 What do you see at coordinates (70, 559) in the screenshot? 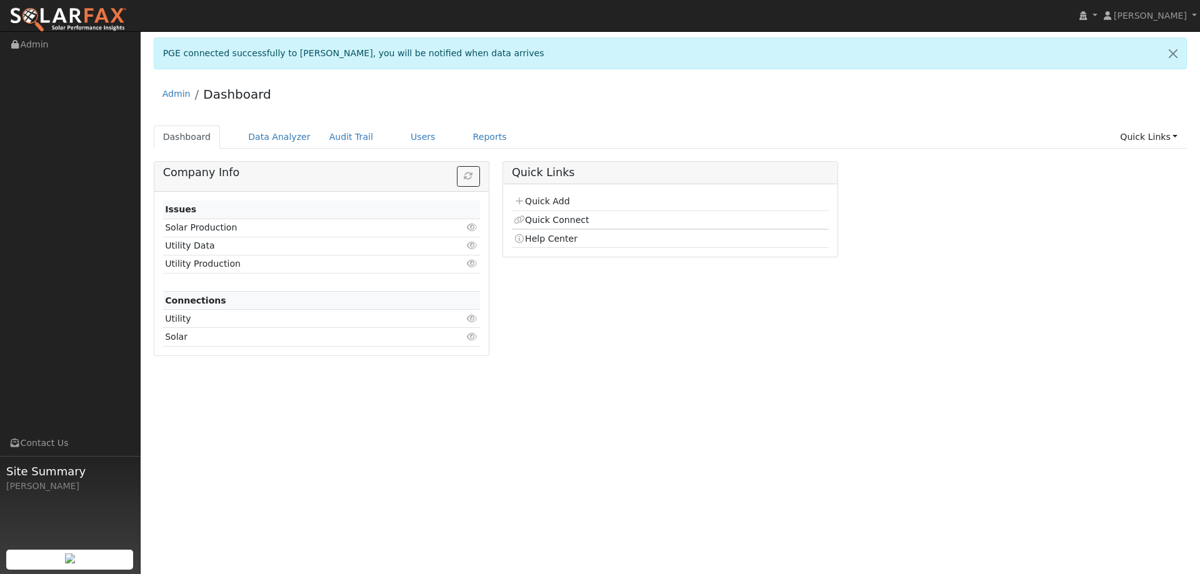
I see `img: retrieve` at bounding box center [70, 559].